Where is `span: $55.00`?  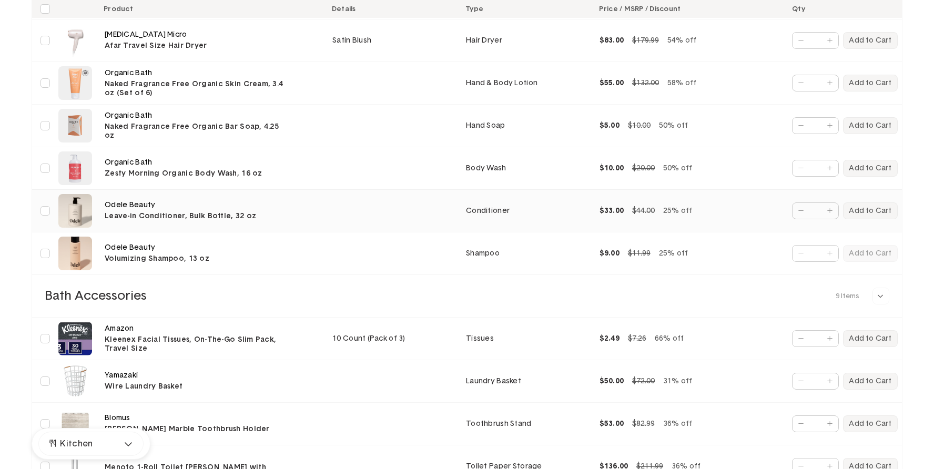
span: $55.00 is located at coordinates (612, 83).